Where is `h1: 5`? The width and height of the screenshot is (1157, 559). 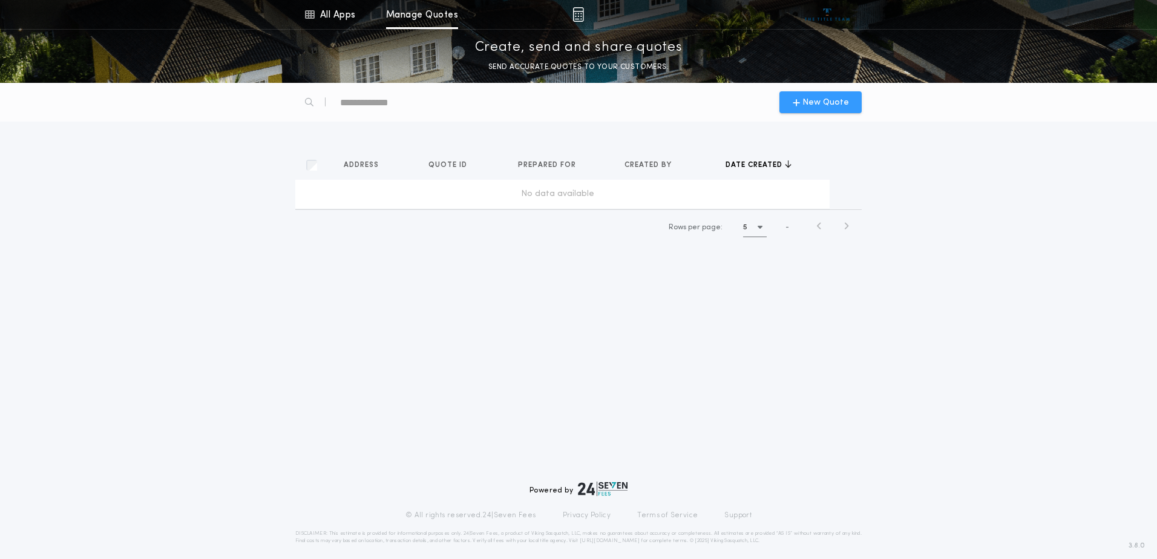 h1: 5 is located at coordinates (745, 227).